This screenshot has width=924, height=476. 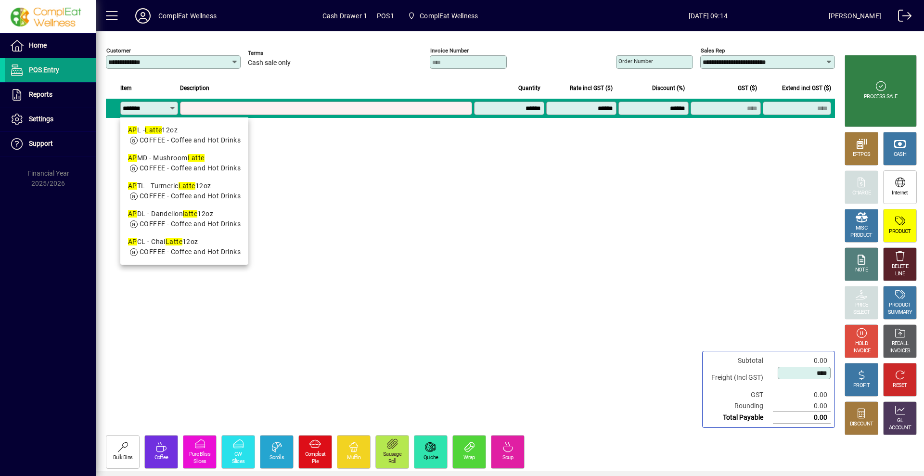 What do you see at coordinates (861, 193) in the screenshot?
I see `div: CHARGE` at bounding box center [861, 193].